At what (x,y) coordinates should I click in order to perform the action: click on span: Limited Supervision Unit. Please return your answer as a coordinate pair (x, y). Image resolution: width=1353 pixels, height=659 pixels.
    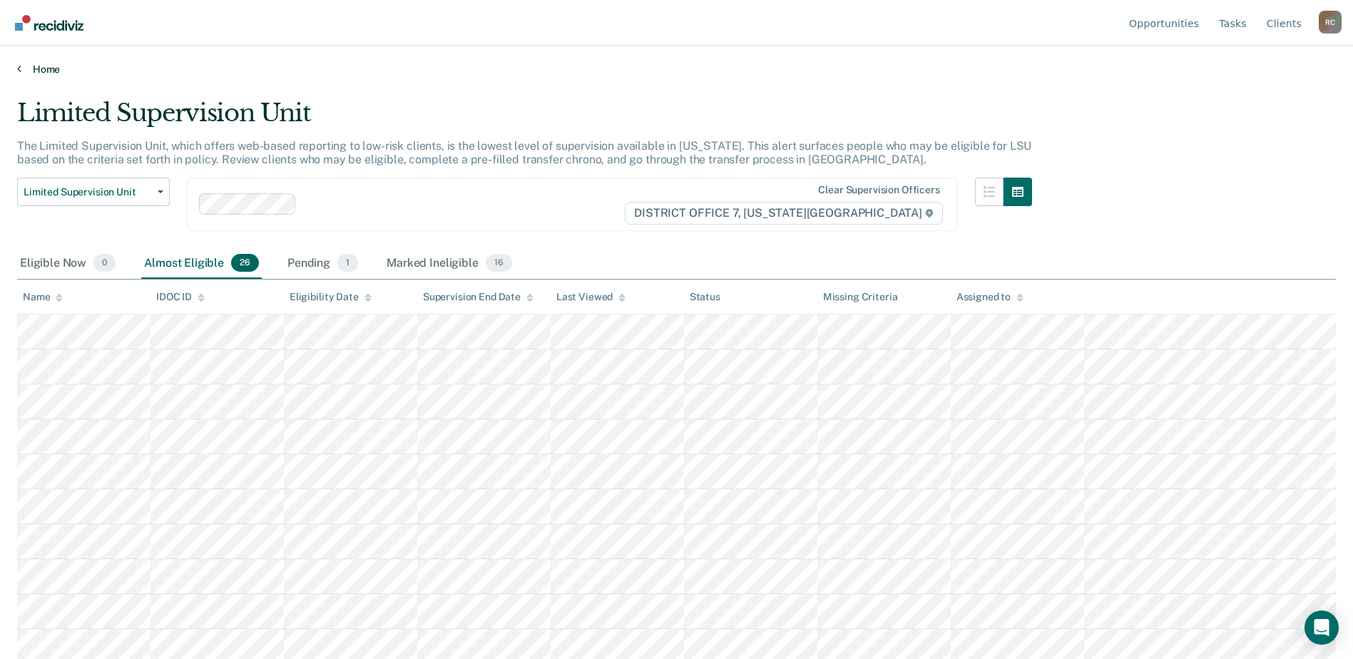
    Looking at the image, I should click on (88, 192).